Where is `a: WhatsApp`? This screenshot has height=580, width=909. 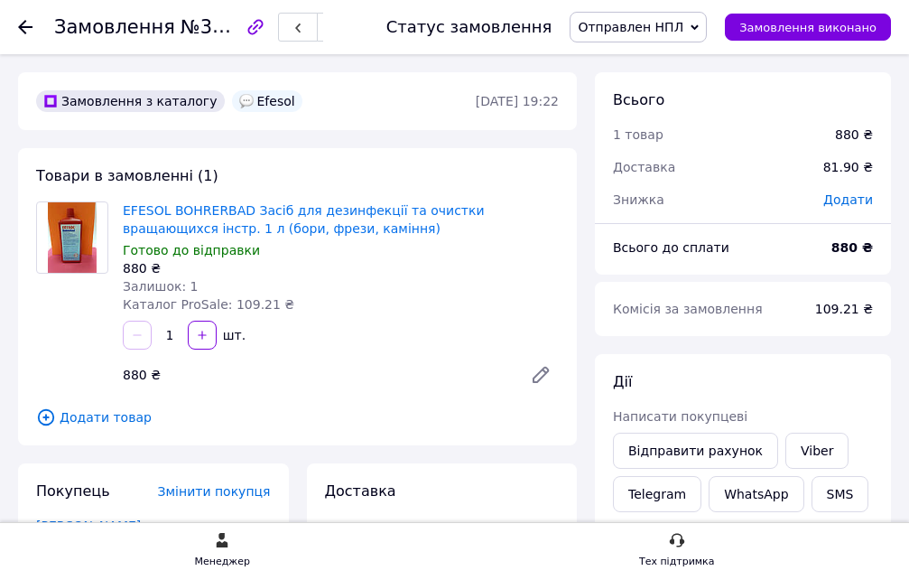 a: WhatsApp is located at coordinates (756, 494).